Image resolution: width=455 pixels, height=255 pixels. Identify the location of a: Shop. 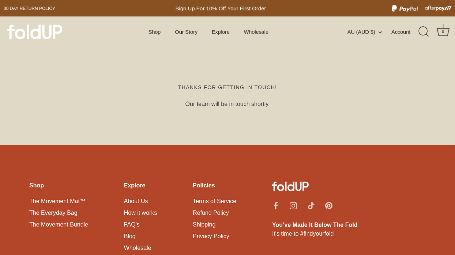
(155, 32).